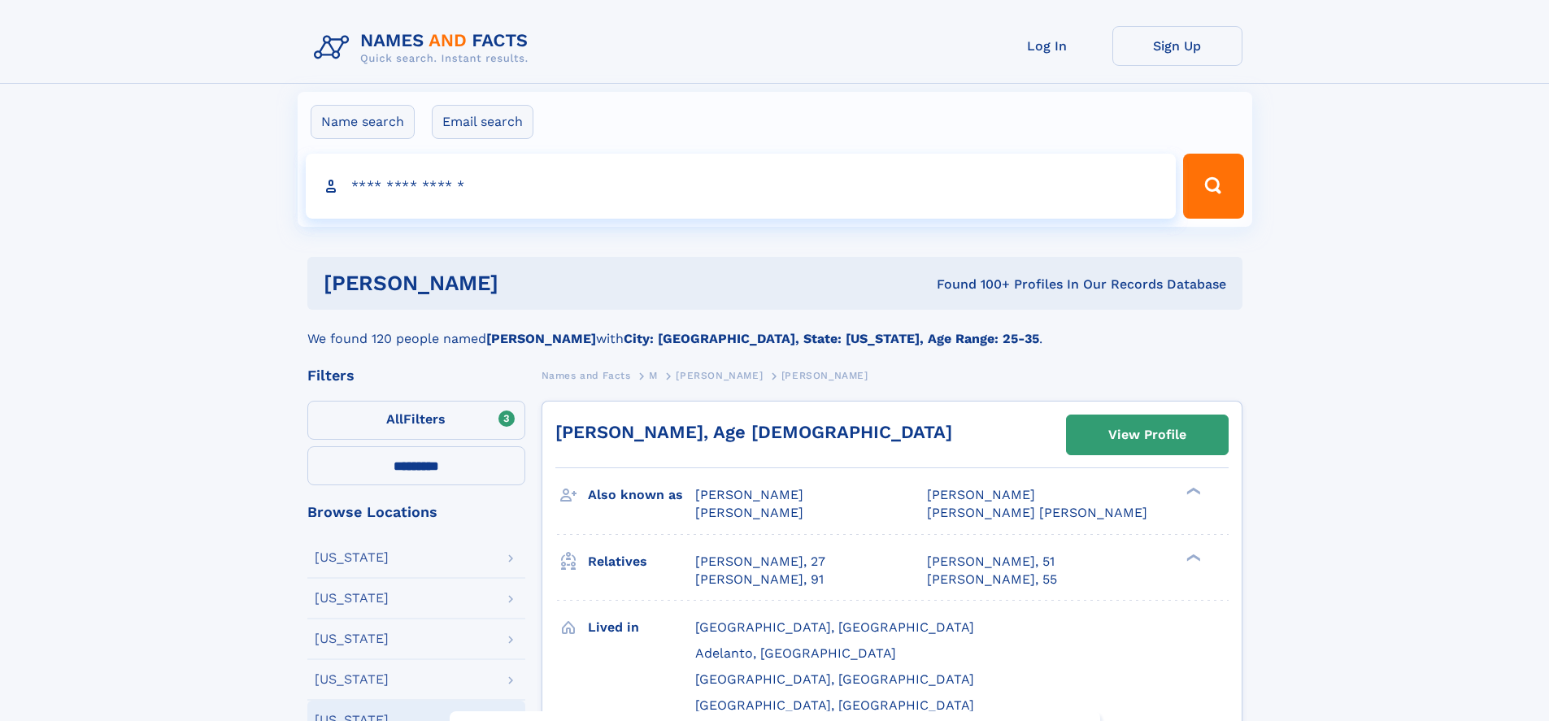 The width and height of the screenshot is (1549, 721). Describe the element at coordinates (586, 375) in the screenshot. I see `a: Names and Facts` at that location.